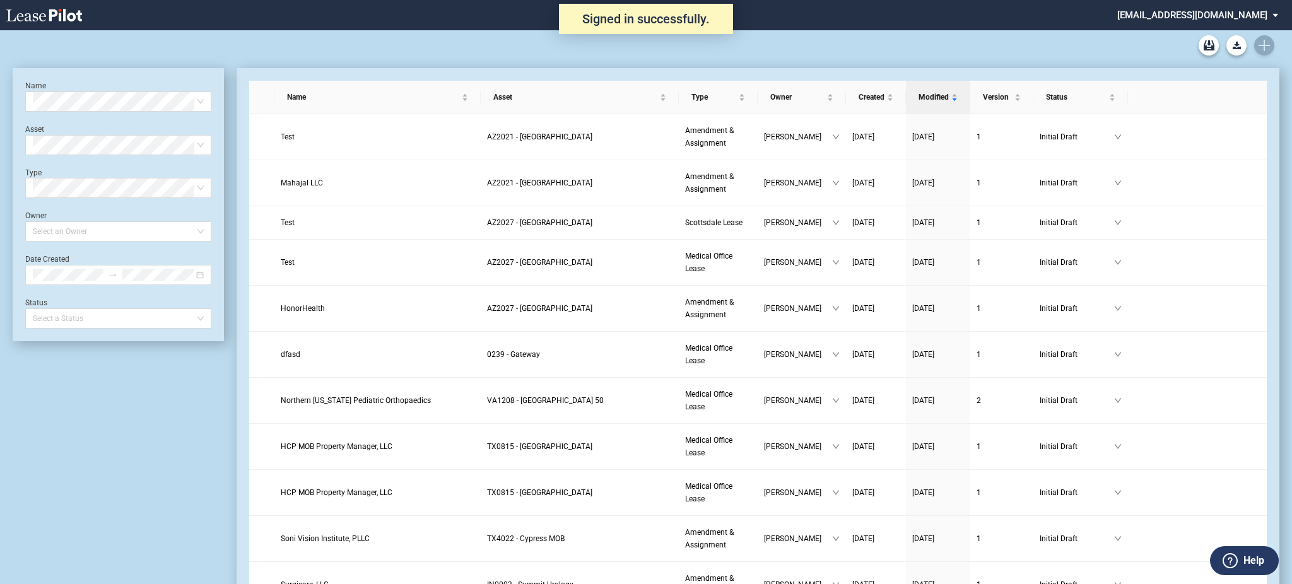  What do you see at coordinates (302, 183) in the screenshot?
I see `span: Mahajal LLC` at bounding box center [302, 183].